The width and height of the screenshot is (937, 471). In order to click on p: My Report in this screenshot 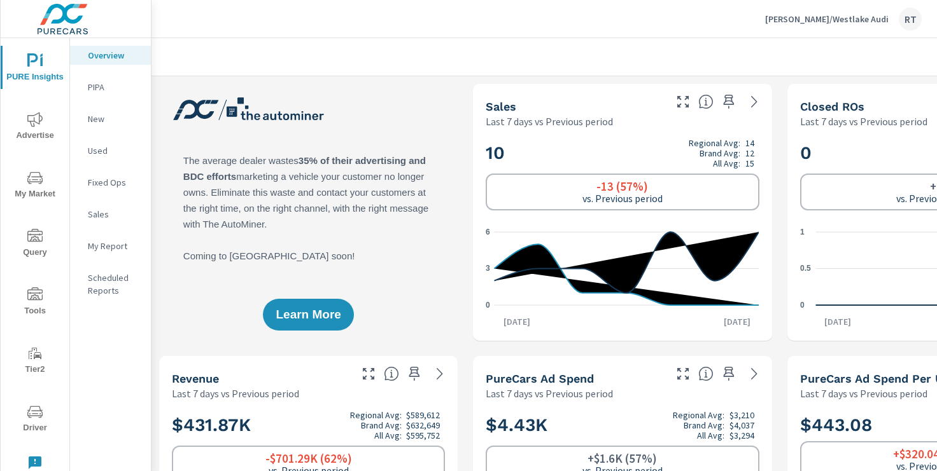, I will do `click(114, 246)`.